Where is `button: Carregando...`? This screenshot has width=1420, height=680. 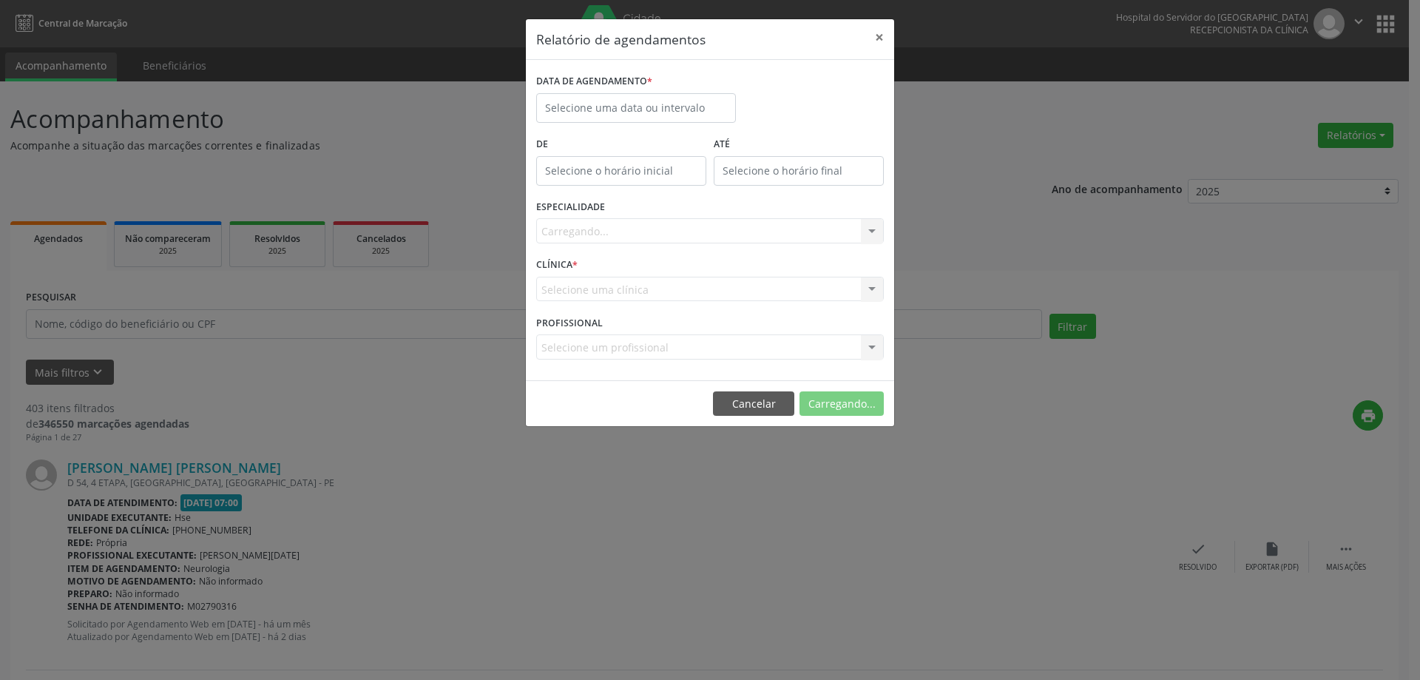 button: Carregando... is located at coordinates (842, 404).